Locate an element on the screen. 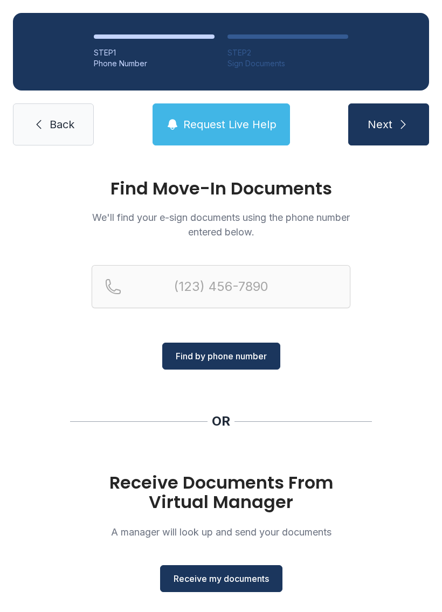  p: We'll find your e-sign documents using the phone number entered below. is located at coordinates (221, 225).